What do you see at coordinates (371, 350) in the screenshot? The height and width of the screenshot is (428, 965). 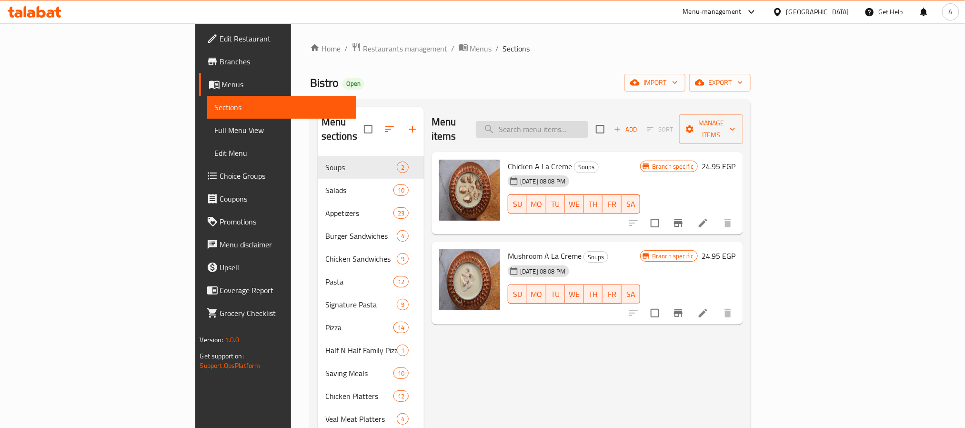 I see `div: Half N Half Family Pizza1` at bounding box center [371, 350].